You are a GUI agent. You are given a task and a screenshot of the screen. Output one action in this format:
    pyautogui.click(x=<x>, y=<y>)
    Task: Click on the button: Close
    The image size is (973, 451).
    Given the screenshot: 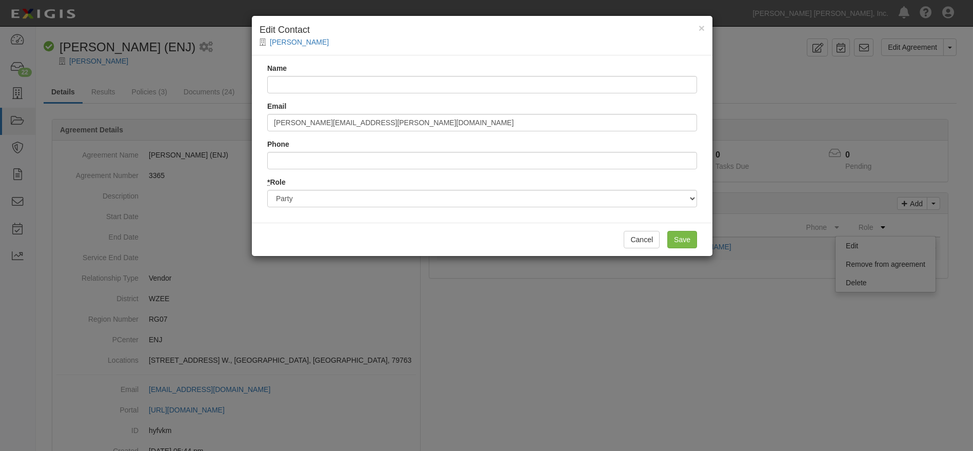 What is the action you would take?
    pyautogui.click(x=702, y=28)
    